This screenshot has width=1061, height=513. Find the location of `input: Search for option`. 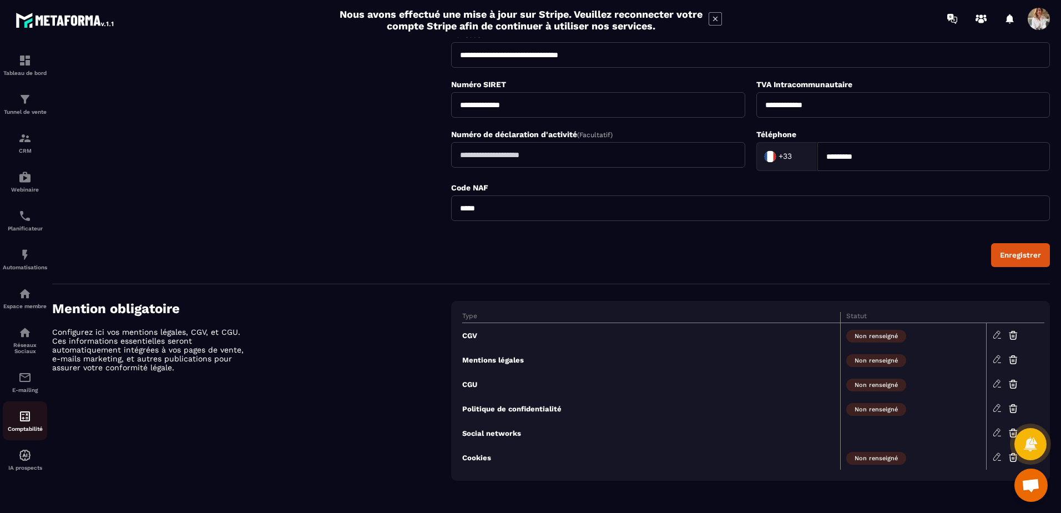

input: Search for option is located at coordinates (800, 156).